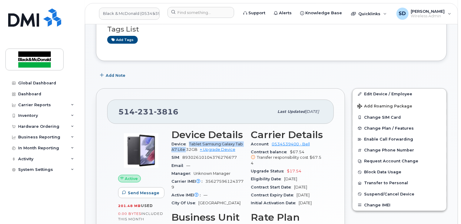  What do you see at coordinates (369, 14) in the screenshot?
I see `div: Quicklinks` at bounding box center [369, 14].